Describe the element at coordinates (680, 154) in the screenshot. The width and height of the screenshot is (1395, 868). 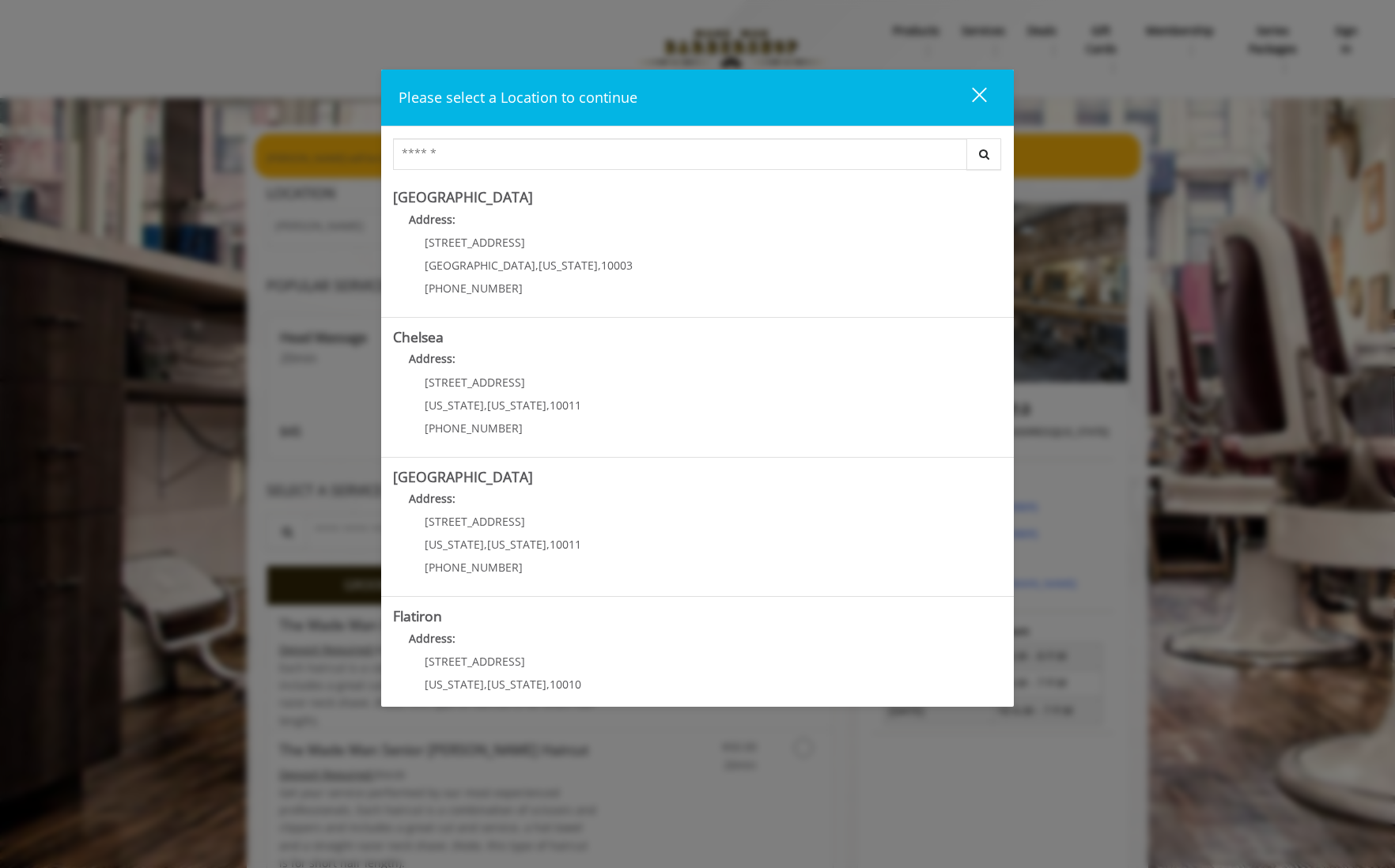
I see `input: Search Center` at that location.